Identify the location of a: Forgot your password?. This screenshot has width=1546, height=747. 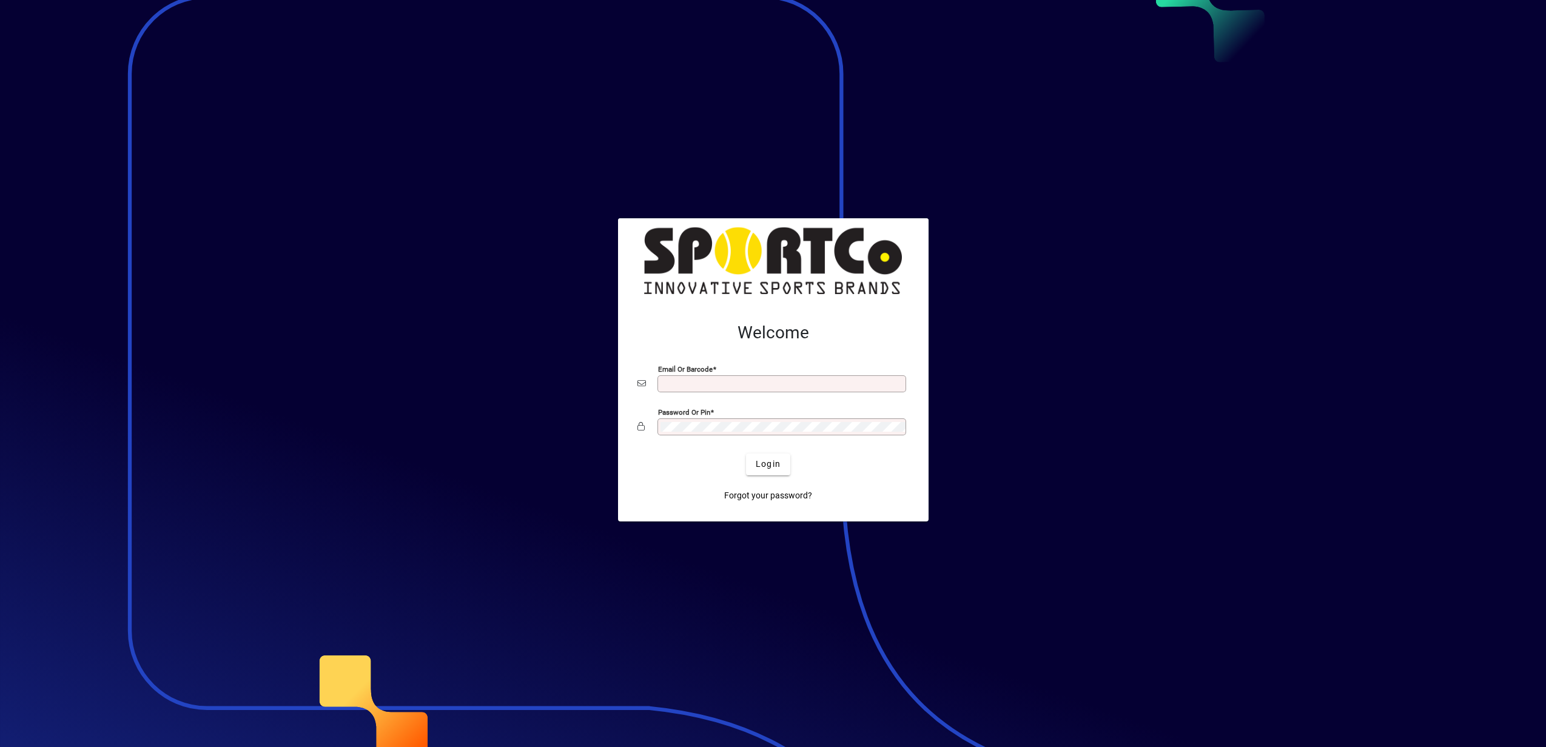
(768, 496).